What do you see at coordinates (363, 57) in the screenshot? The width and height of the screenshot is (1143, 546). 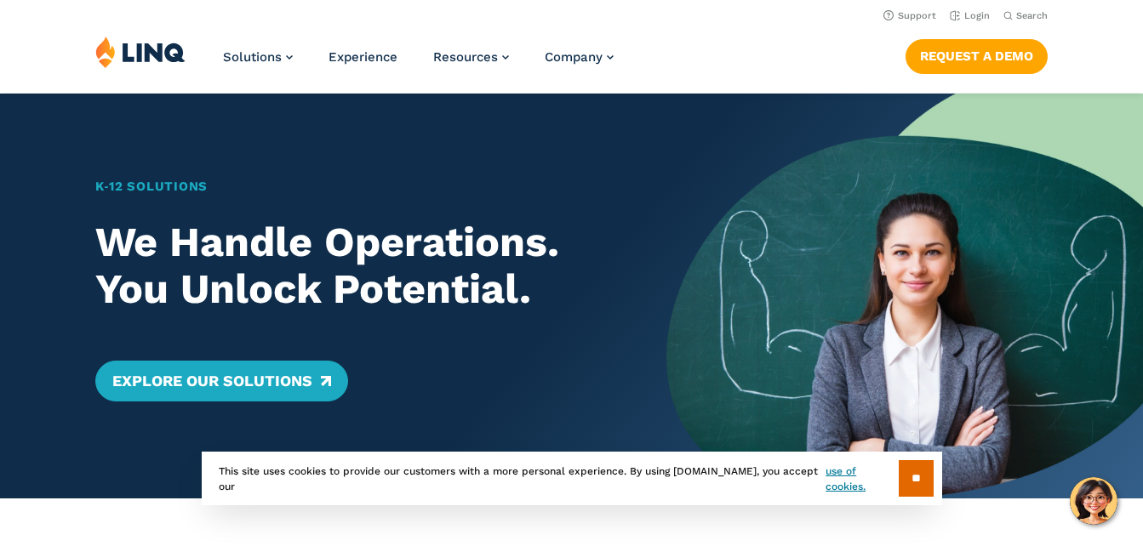 I see `span: Experience` at bounding box center [363, 57].